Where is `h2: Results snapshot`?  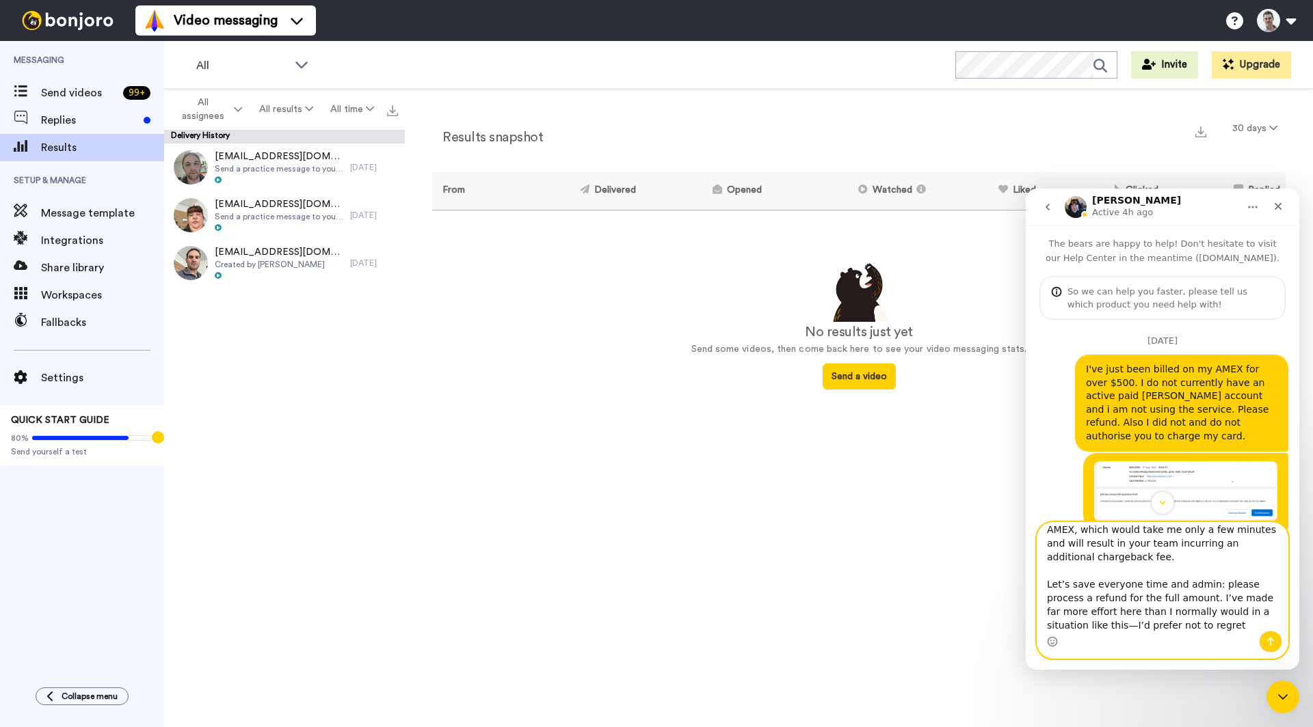
h2: Results snapshot is located at coordinates (487, 137).